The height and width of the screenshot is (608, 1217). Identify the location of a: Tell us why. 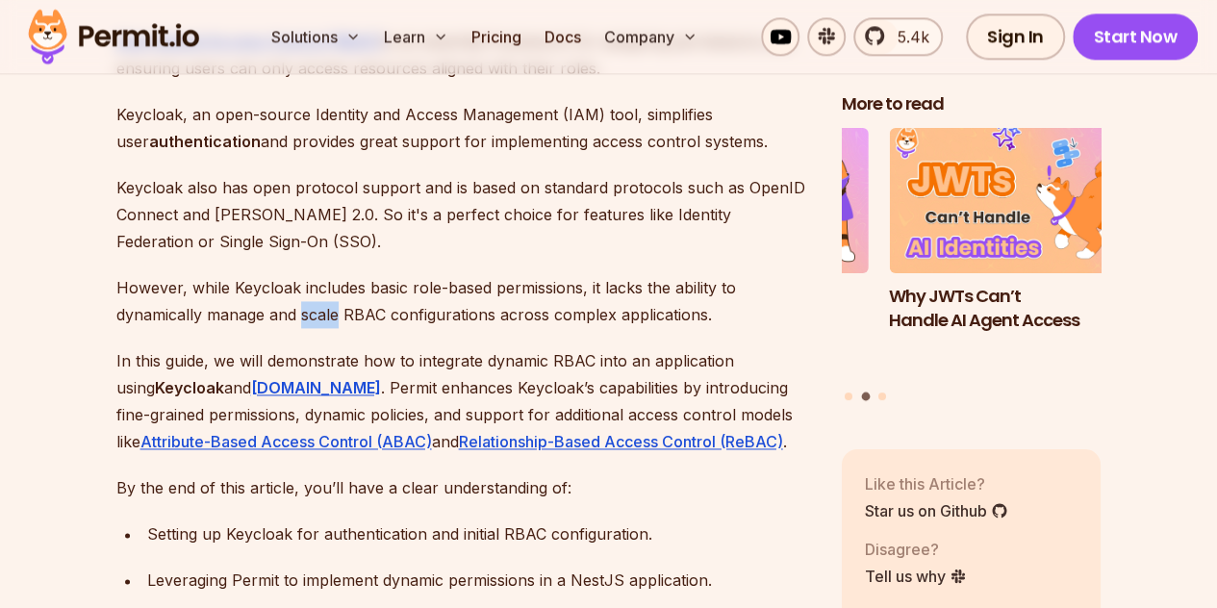
(916, 576).